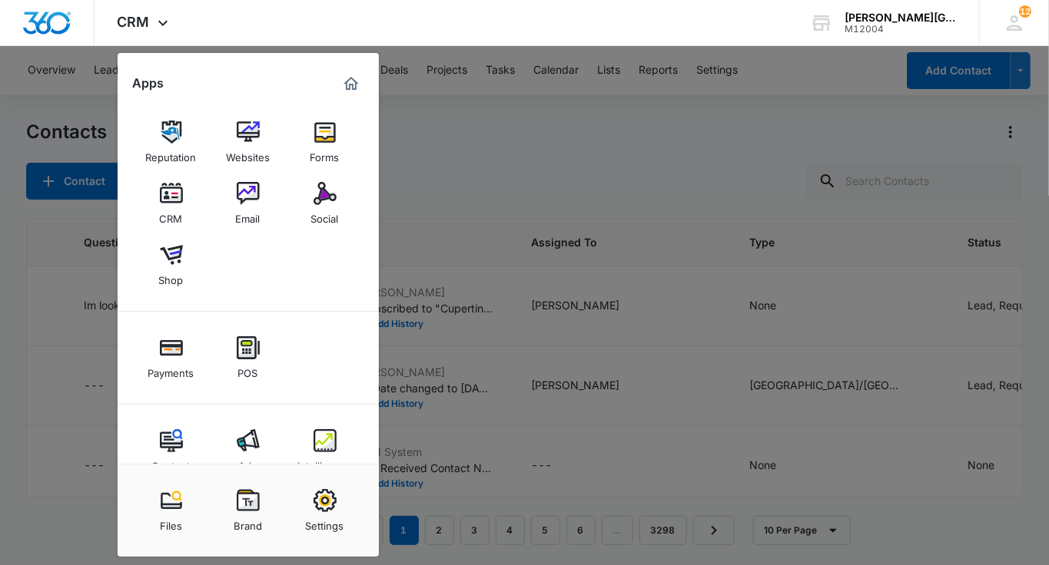 Image resolution: width=1049 pixels, height=565 pixels. I want to click on a: Settings, so click(325, 511).